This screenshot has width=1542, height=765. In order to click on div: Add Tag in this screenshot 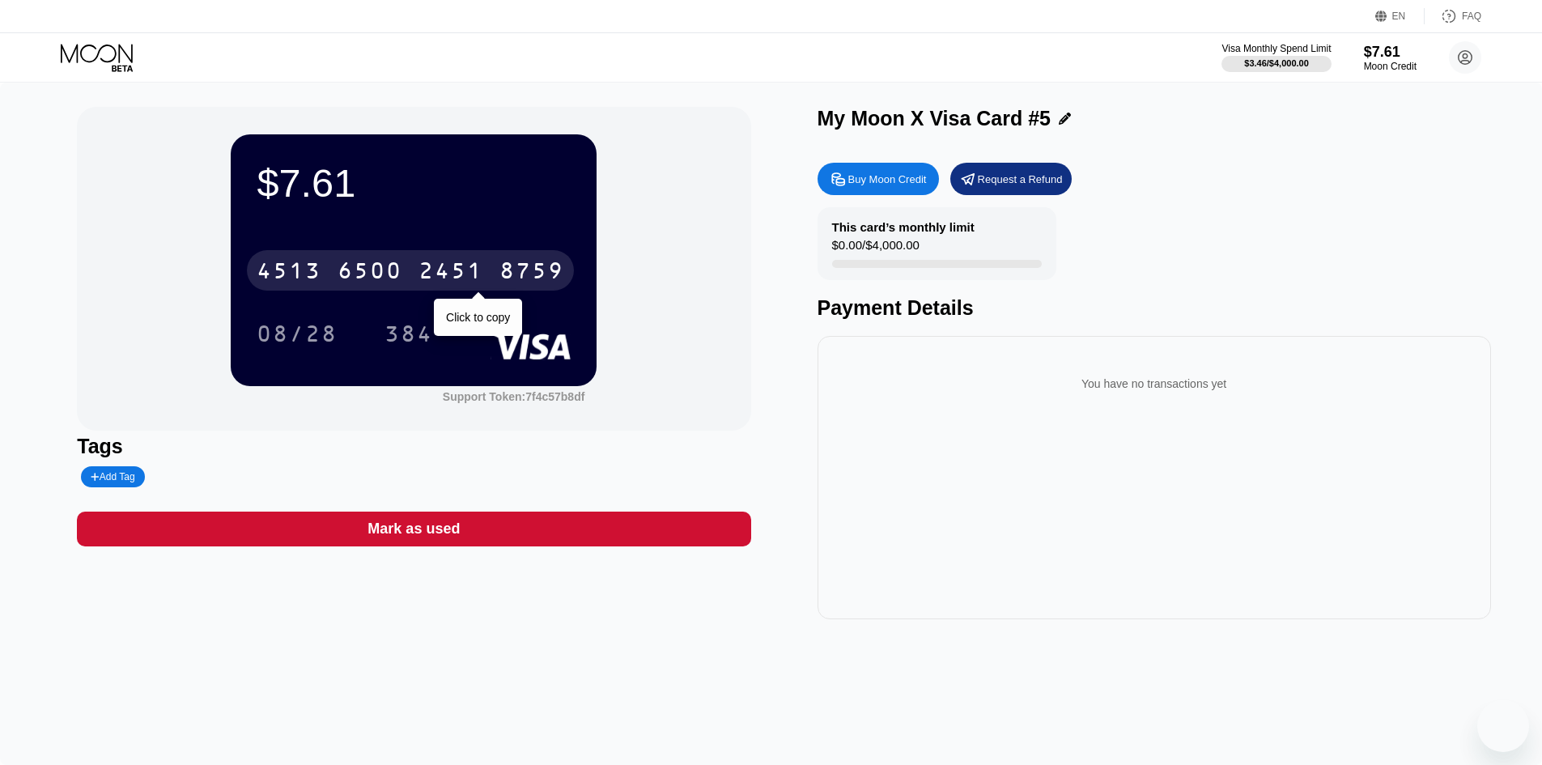, I will do `click(113, 477)`.